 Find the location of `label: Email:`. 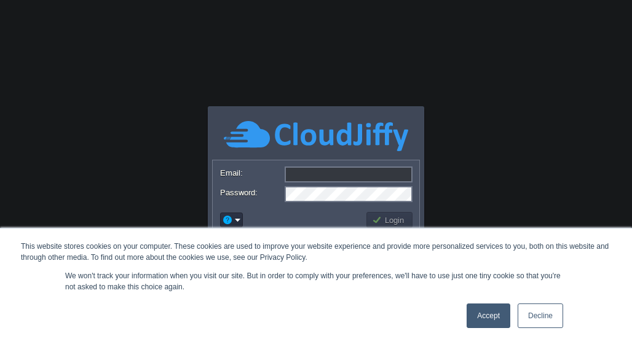

label: Email: is located at coordinates (252, 173).